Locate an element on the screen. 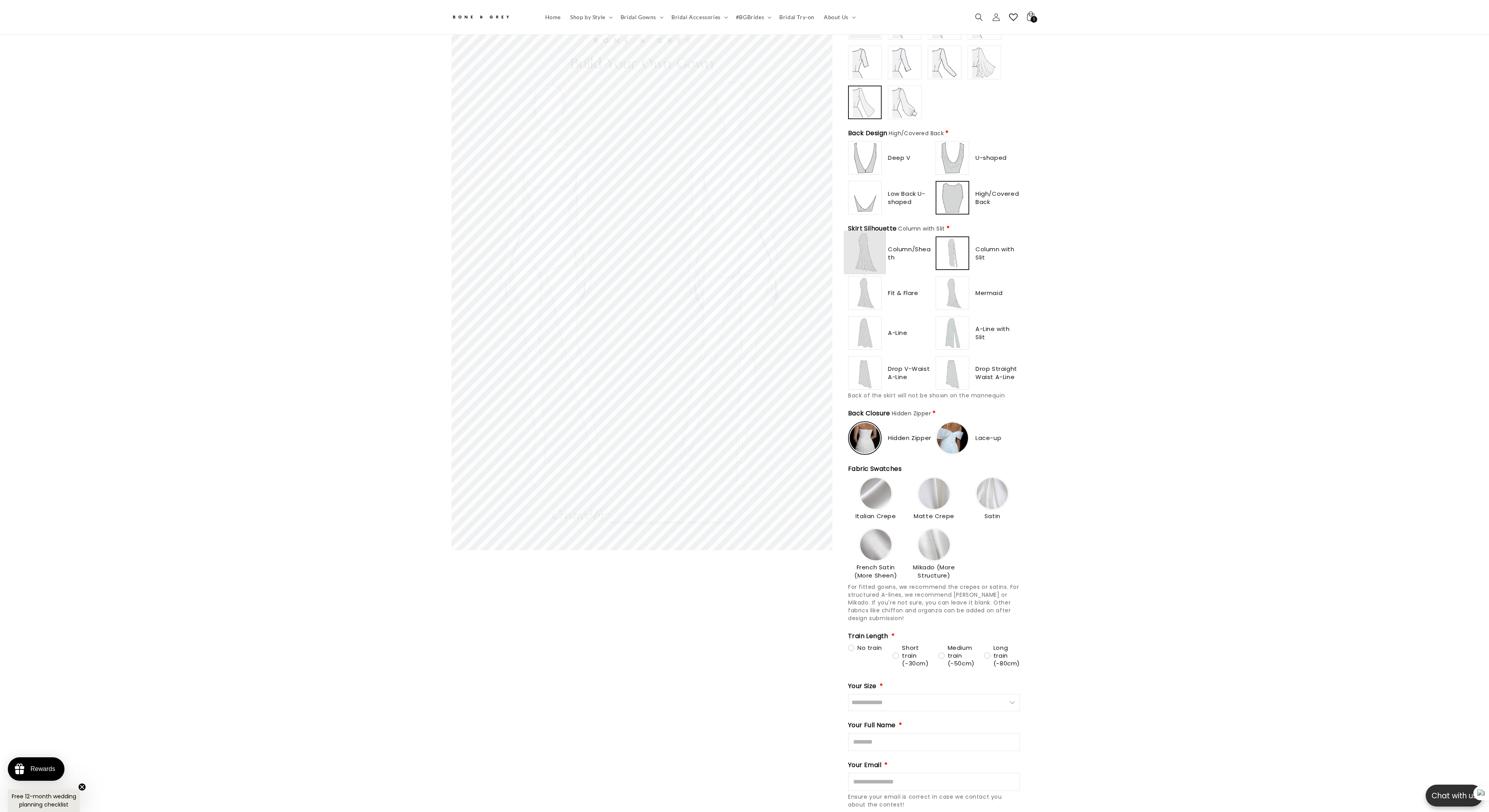 This screenshot has width=1489, height=812. span: Low Back U-shaped is located at coordinates (910, 197).